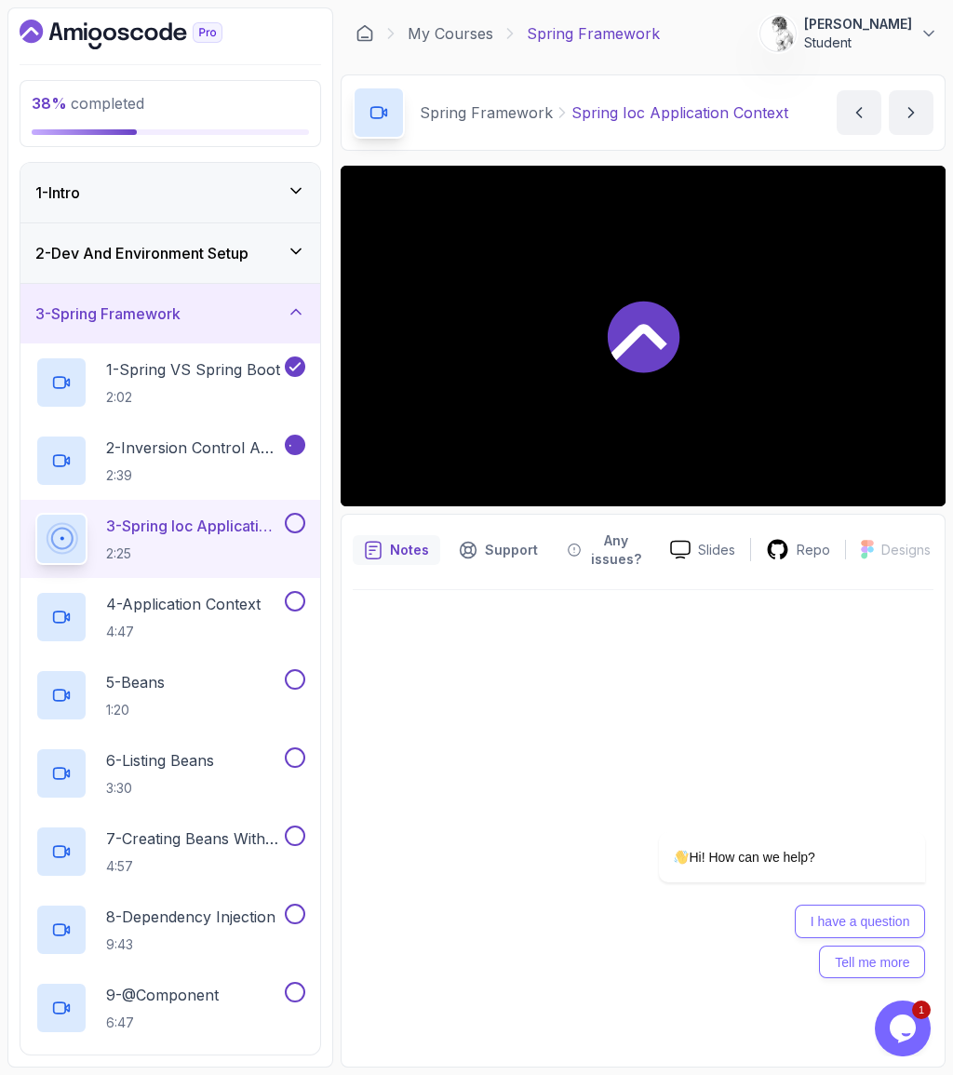 Image resolution: width=953 pixels, height=1075 pixels. What do you see at coordinates (813, 550) in the screenshot?
I see `p: Repo` at bounding box center [813, 550].